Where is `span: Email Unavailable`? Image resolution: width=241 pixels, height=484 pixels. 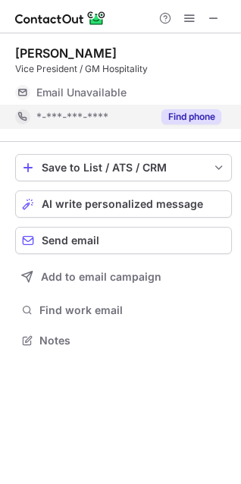 span: Email Unavailable is located at coordinates (81, 93).